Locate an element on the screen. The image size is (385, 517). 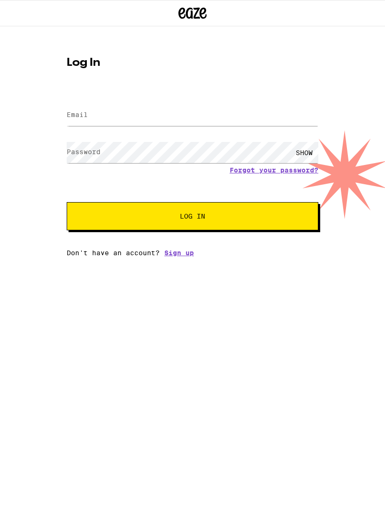
button: Log In is located at coordinates (193, 216).